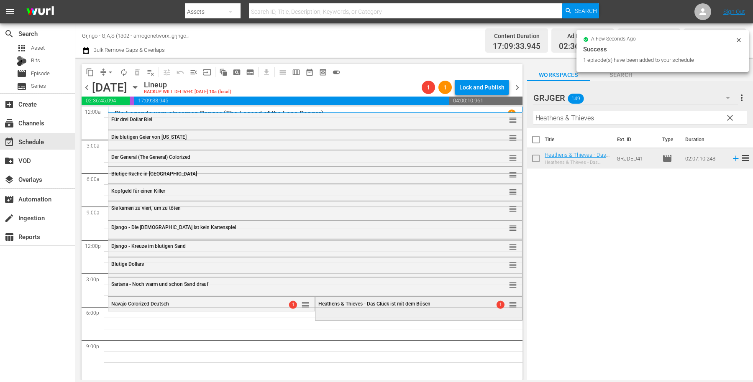  I want to click on span: Customize Events, so click(165, 72).